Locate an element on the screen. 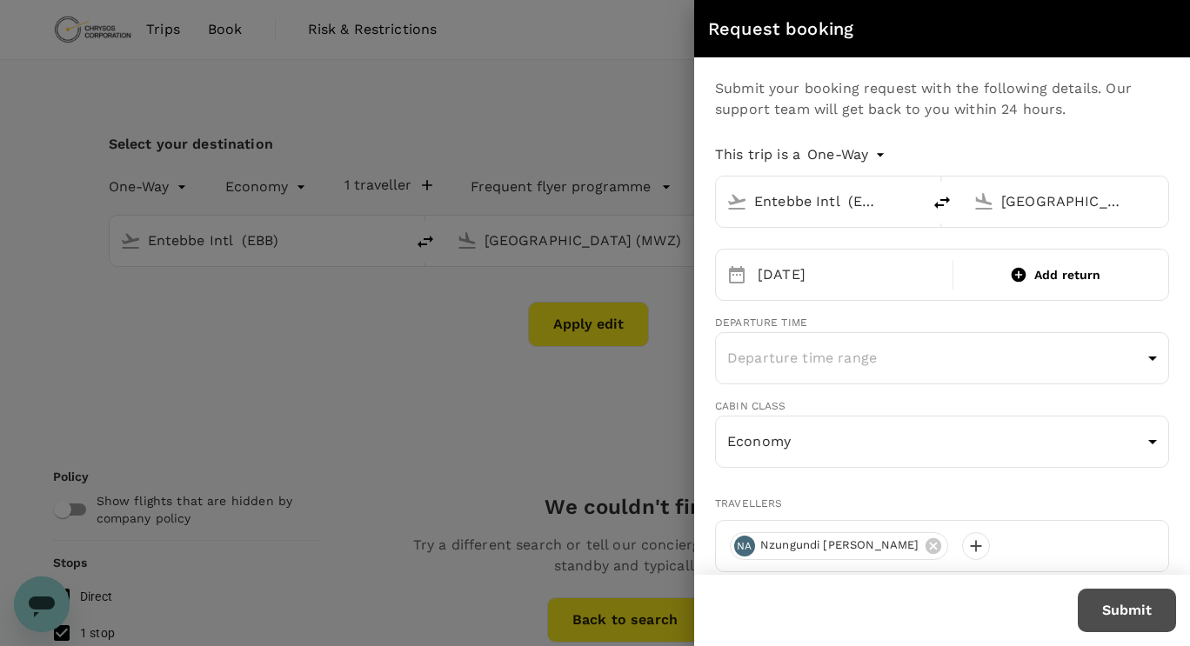  p: This trip is a is located at coordinates (757, 155).